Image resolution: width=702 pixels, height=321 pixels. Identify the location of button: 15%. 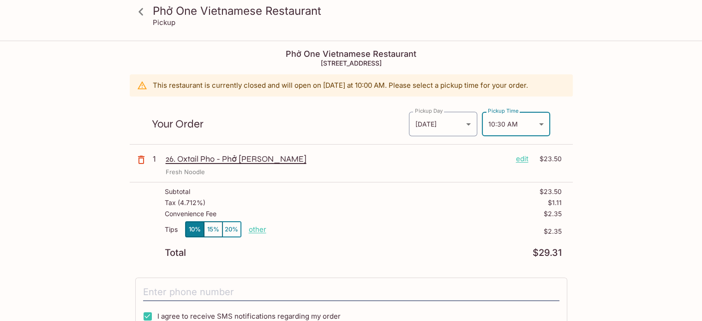
(213, 229).